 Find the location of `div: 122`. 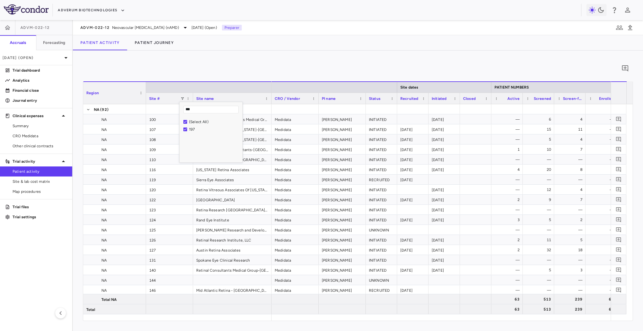

div: 122 is located at coordinates (170, 199).